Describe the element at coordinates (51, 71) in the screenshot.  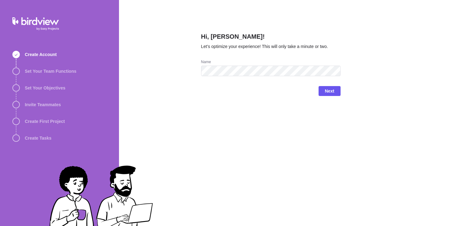
I see `span: Set Your Team Functions` at that location.